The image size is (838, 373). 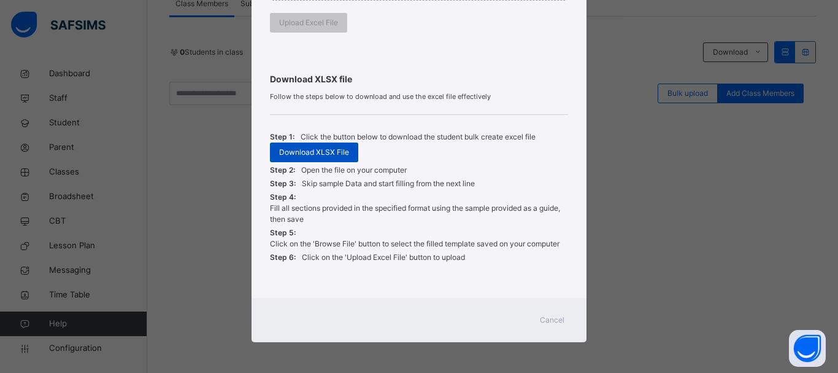 I want to click on button: Open asap, so click(x=808, y=348).